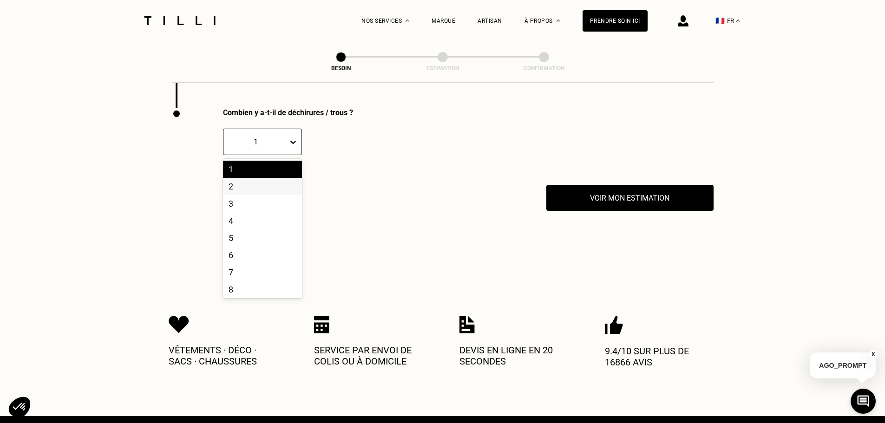 Image resolution: width=885 pixels, height=423 pixels. What do you see at coordinates (180, 20) in the screenshot?
I see `a: Logo du service de couturière Tilli` at bounding box center [180, 20].